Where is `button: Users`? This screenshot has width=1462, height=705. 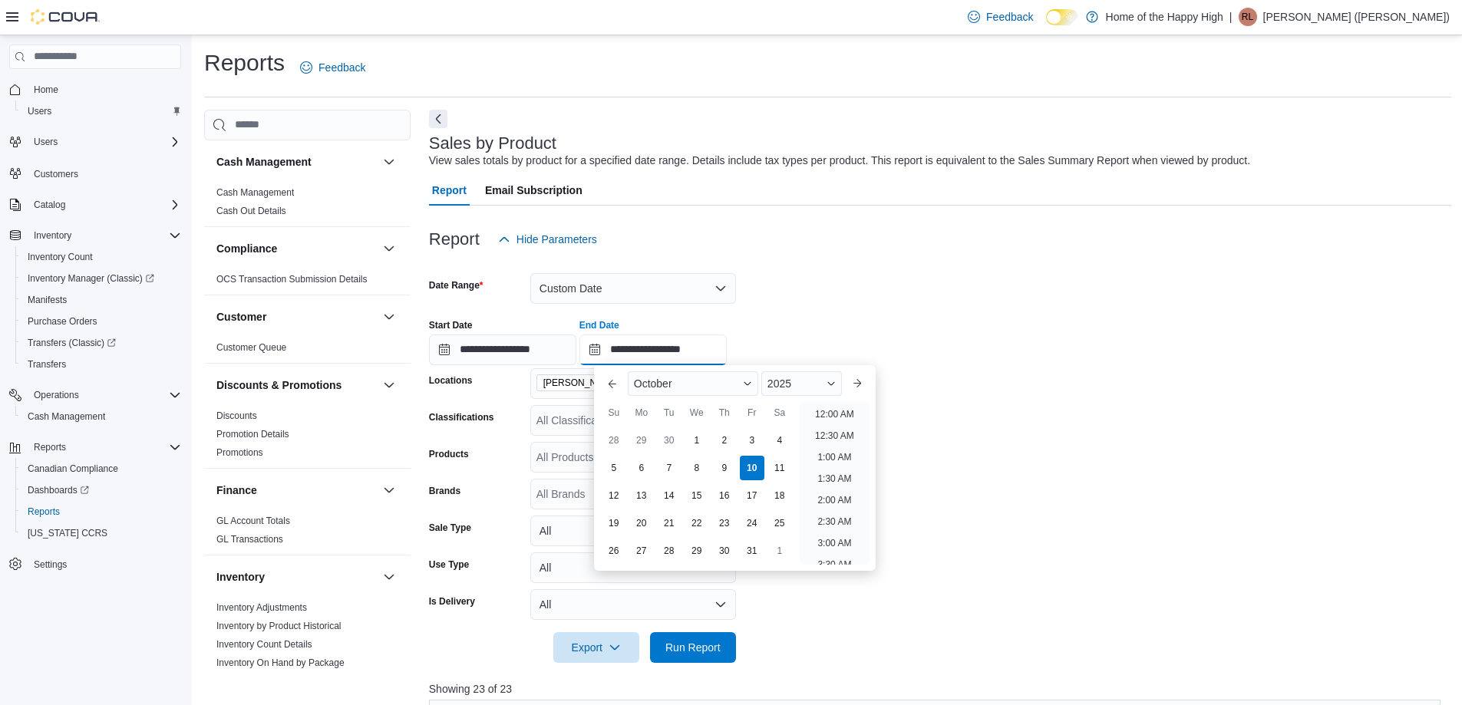
button: Users is located at coordinates (95, 142).